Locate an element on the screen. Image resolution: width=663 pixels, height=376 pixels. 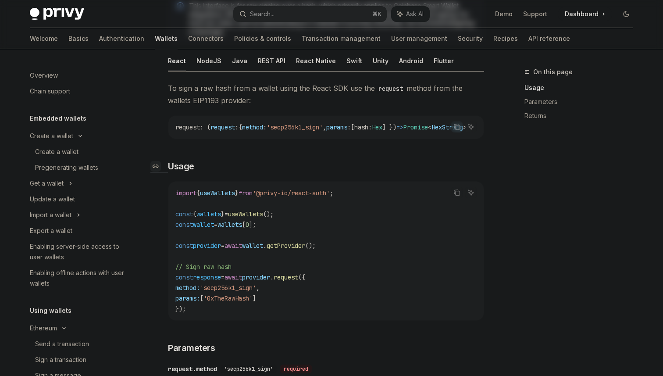
button: Toggle dark mode is located at coordinates (627, 14).